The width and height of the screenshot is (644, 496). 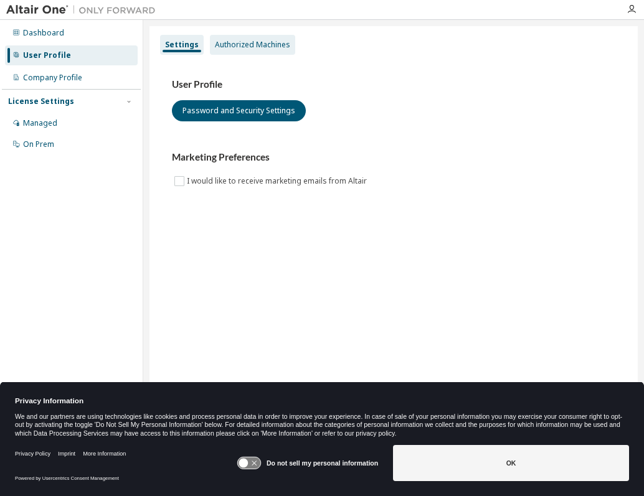 I want to click on div: Authorized Machines, so click(x=252, y=45).